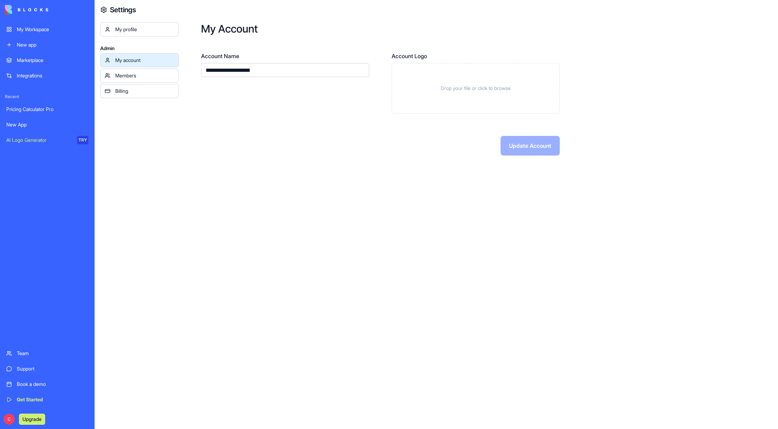  Describe the element at coordinates (47, 29) in the screenshot. I see `a: My Workspace` at that location.